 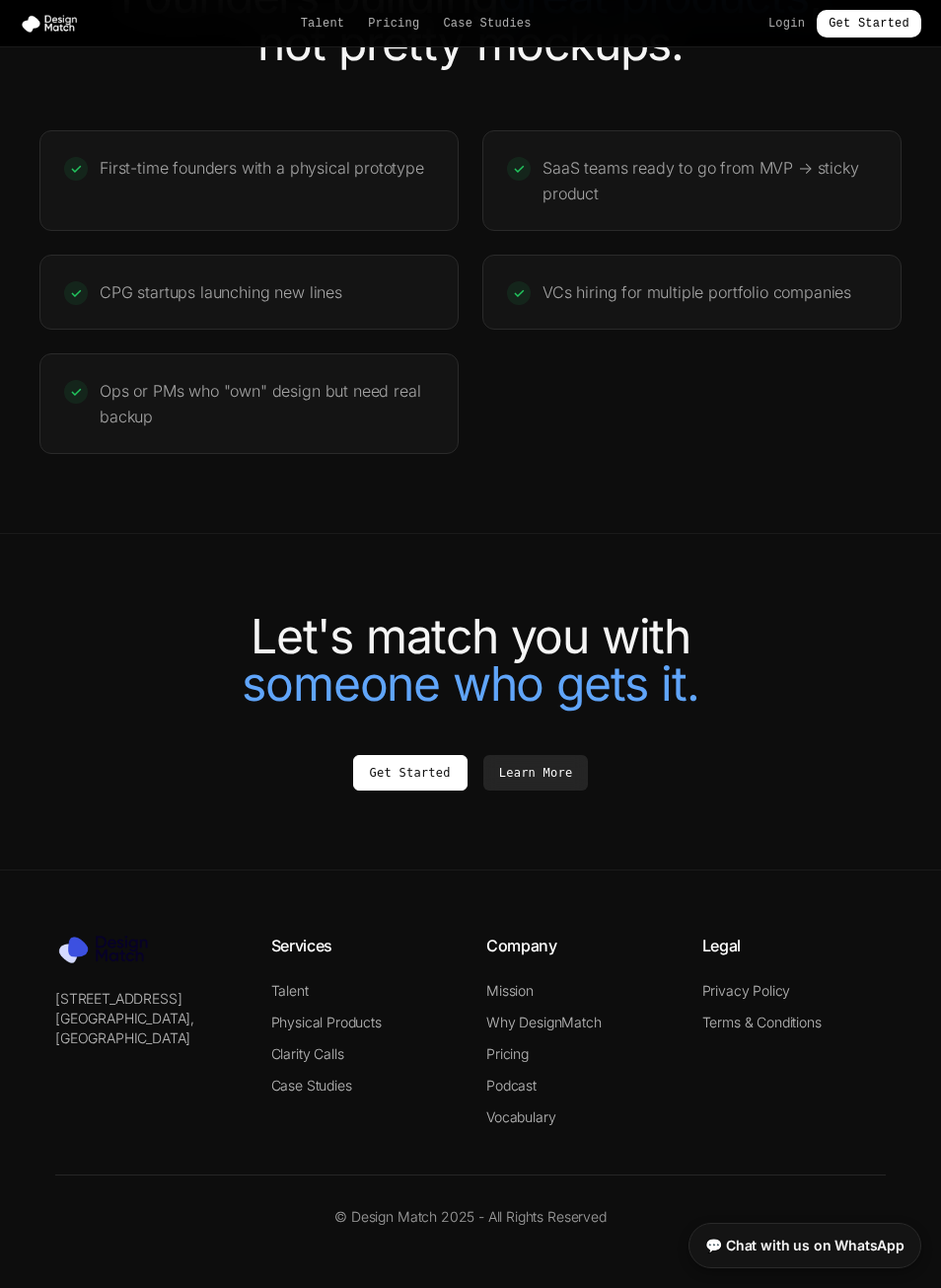 What do you see at coordinates (709, 181) in the screenshot?
I see `p: SaaS teams ready to go from MVP → sticky product` at bounding box center [709, 181].